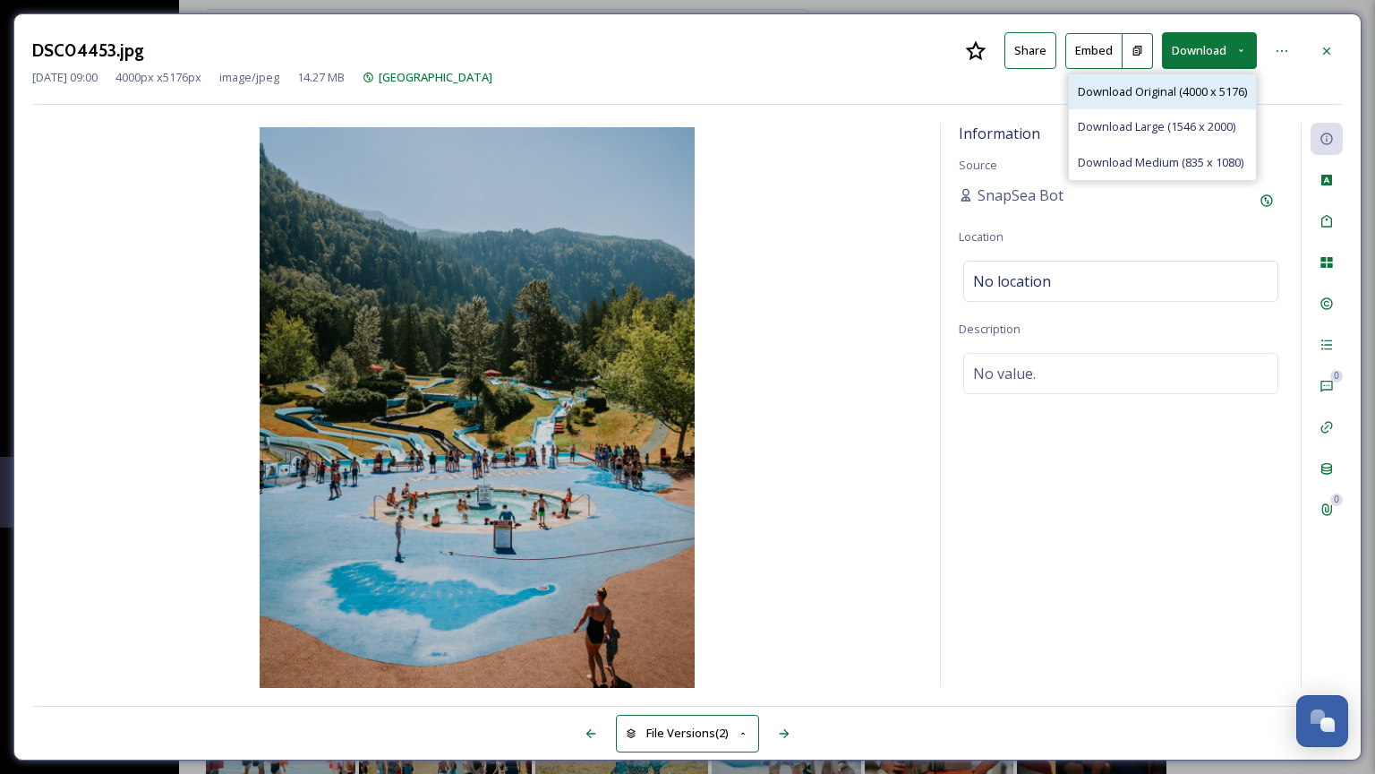  I want to click on span: Information, so click(999, 133).